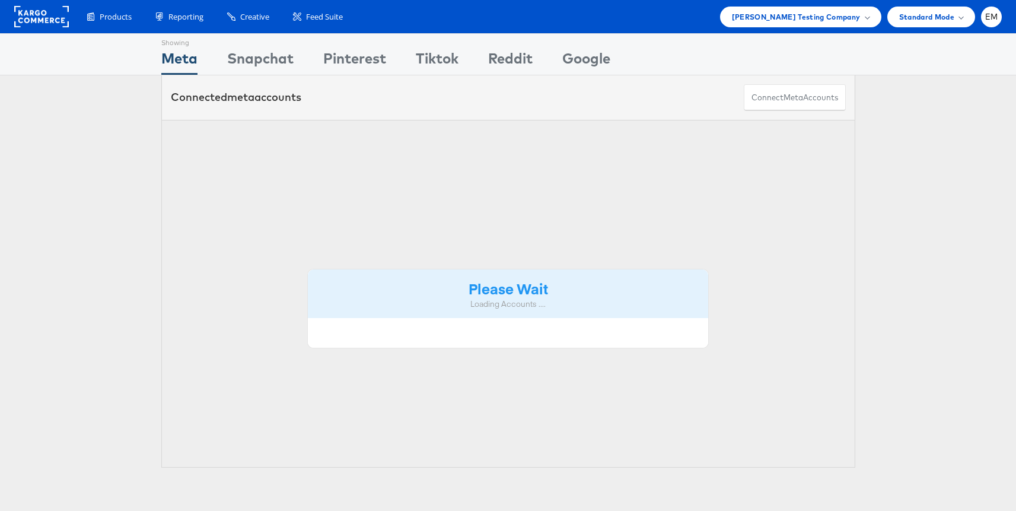 The image size is (1016, 511). I want to click on div: Pinterest, so click(355, 61).